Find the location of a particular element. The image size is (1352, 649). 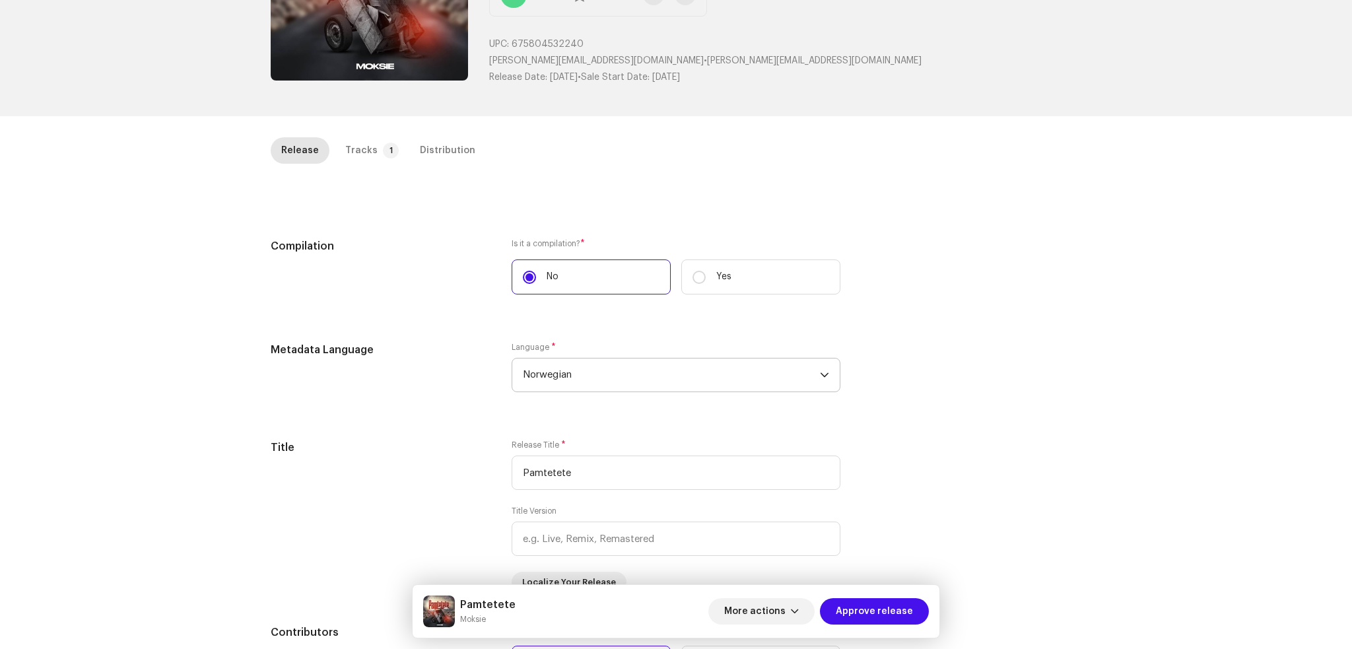

span: Approve release is located at coordinates (874, 611).